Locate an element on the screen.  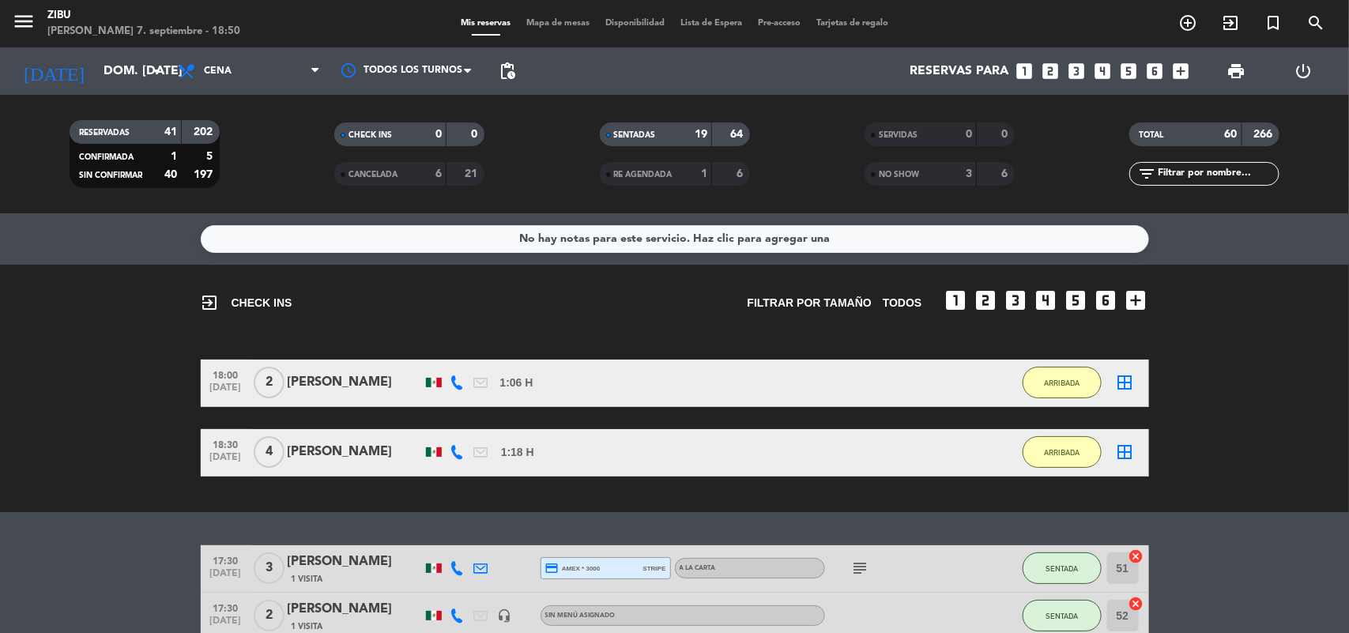
span: amex * 3000 is located at coordinates (573, 568).